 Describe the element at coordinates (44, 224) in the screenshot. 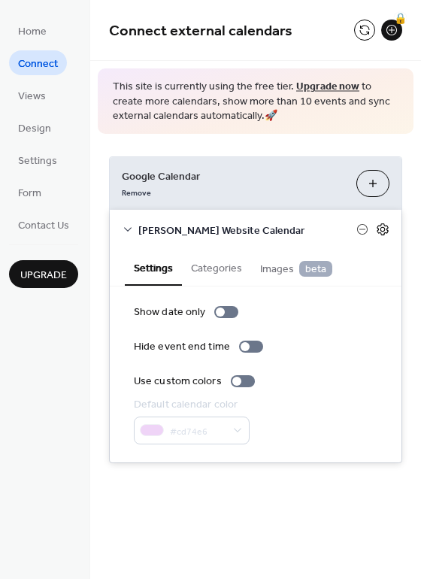

I see `a: Contact Us` at that location.